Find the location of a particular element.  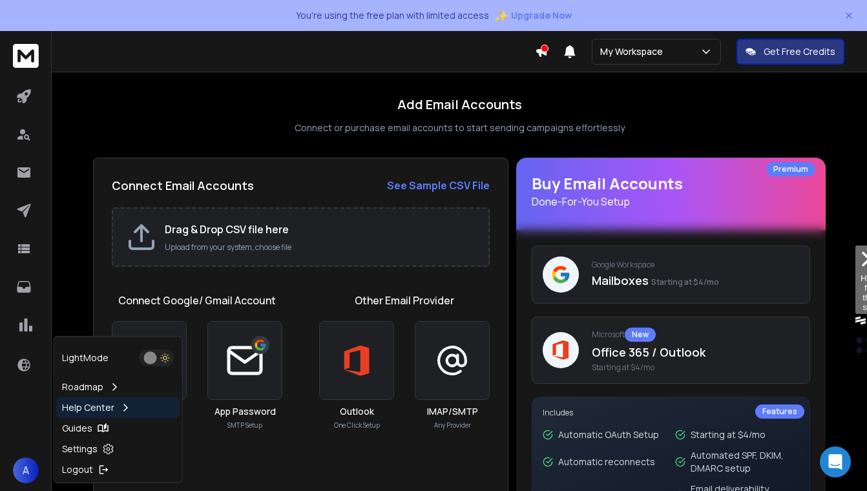

div: Premium is located at coordinates (791, 169).